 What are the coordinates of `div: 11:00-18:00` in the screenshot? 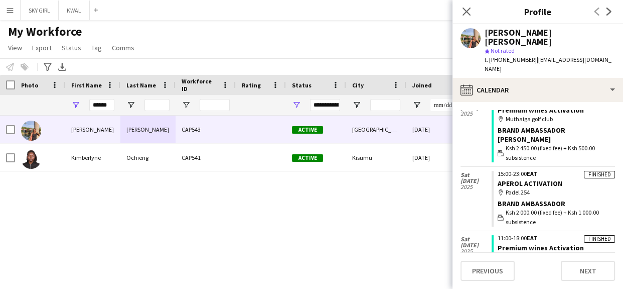 It's located at (557, 238).